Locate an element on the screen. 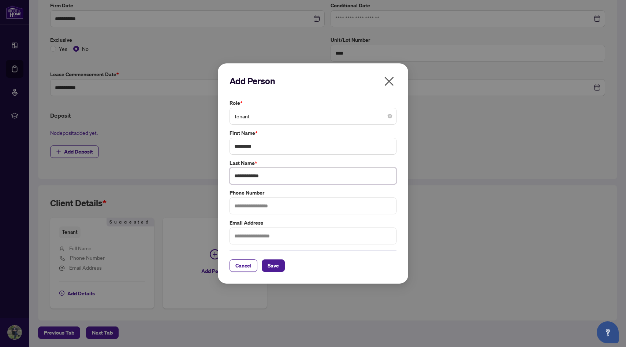 Image resolution: width=626 pixels, height=347 pixels. h2: Add Person is located at coordinates (313, 81).